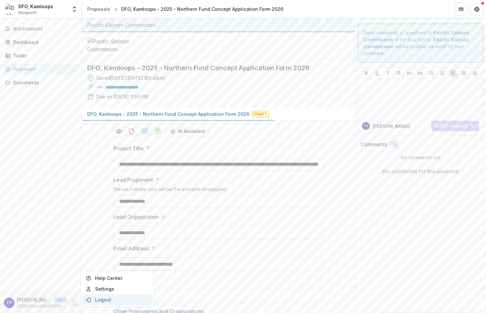 The width and height of the screenshot is (486, 313). Describe the element at coordinates (432, 73) in the screenshot. I see `button: Bullet List` at that location.